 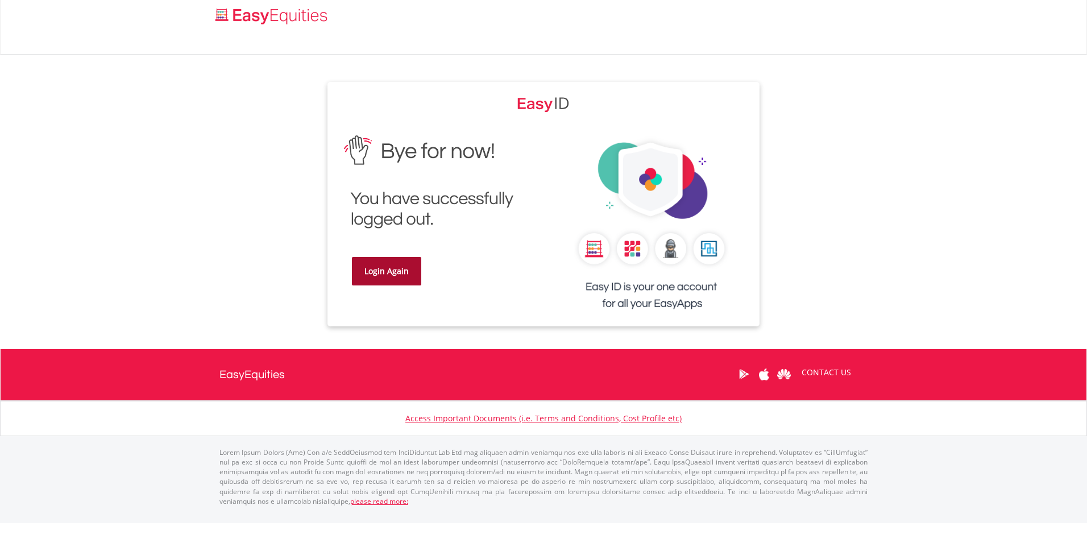 I want to click on a: EasyEquities, so click(x=252, y=375).